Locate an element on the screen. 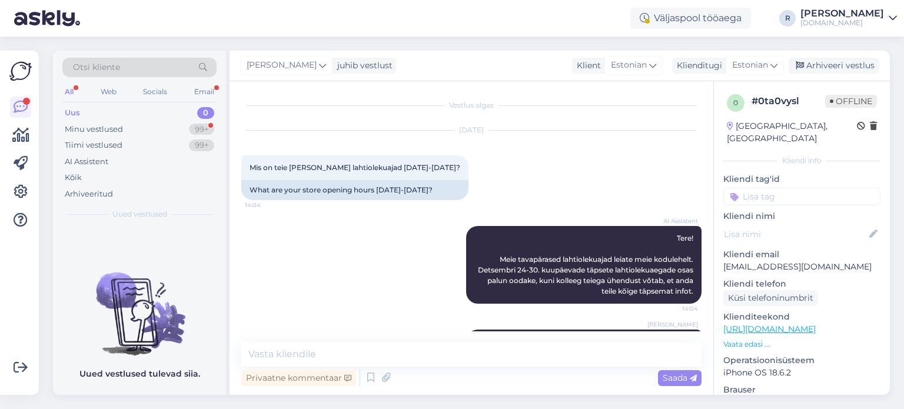 The height and width of the screenshot is (409, 904). p: Klienditeekond is located at coordinates (801, 316).